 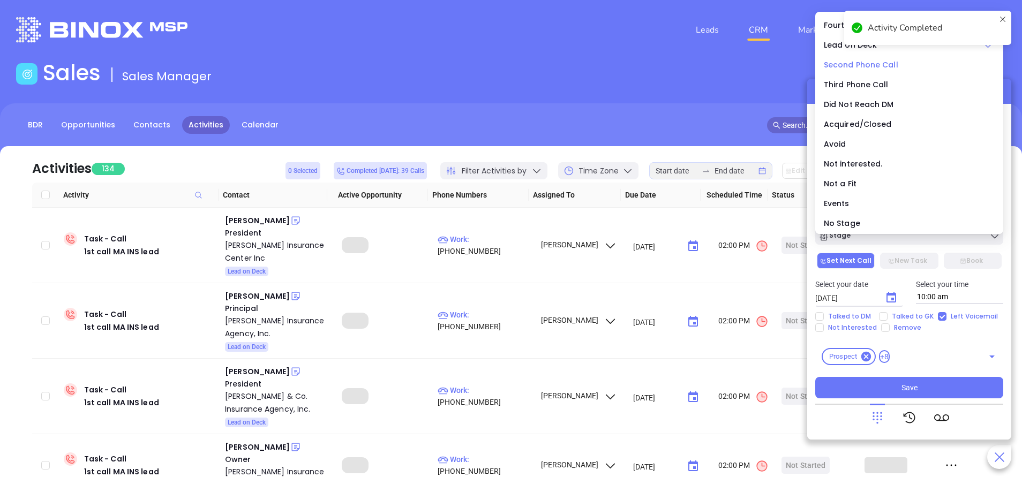 I want to click on div: Activities, so click(x=62, y=169).